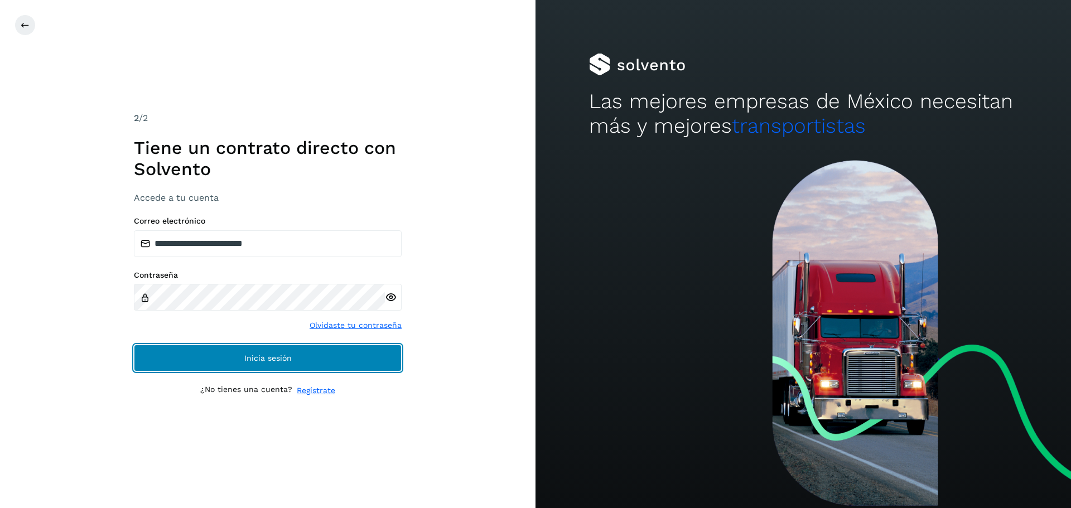 This screenshot has width=1071, height=508. I want to click on label: Contraseña, so click(268, 275).